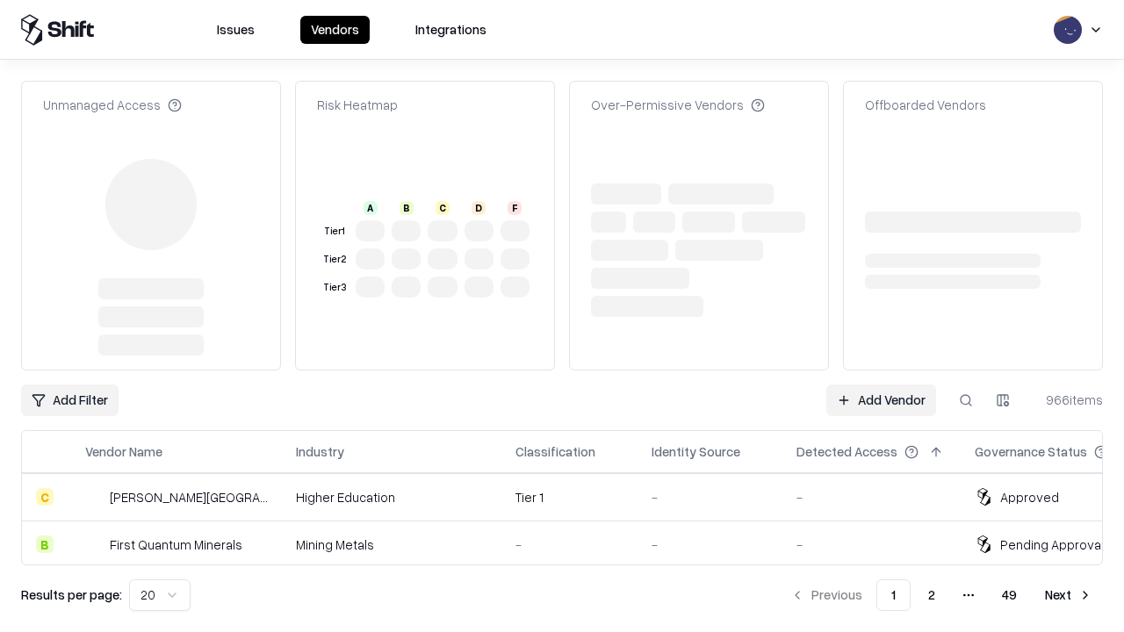 This screenshot has height=632, width=1124. Describe the element at coordinates (893, 595) in the screenshot. I see `button: 1` at that location.